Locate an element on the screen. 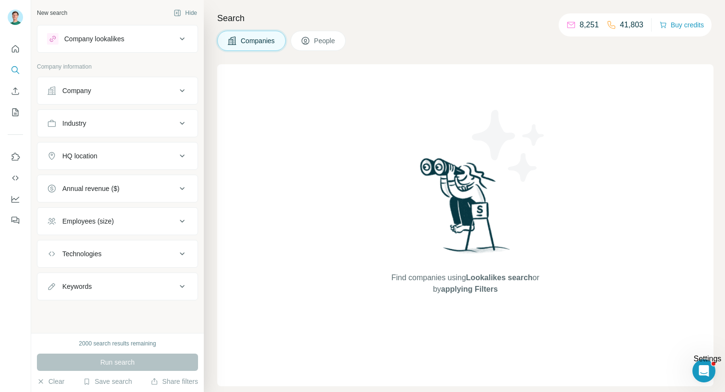 The height and width of the screenshot is (392, 725). button: Dashboard is located at coordinates (15, 199).